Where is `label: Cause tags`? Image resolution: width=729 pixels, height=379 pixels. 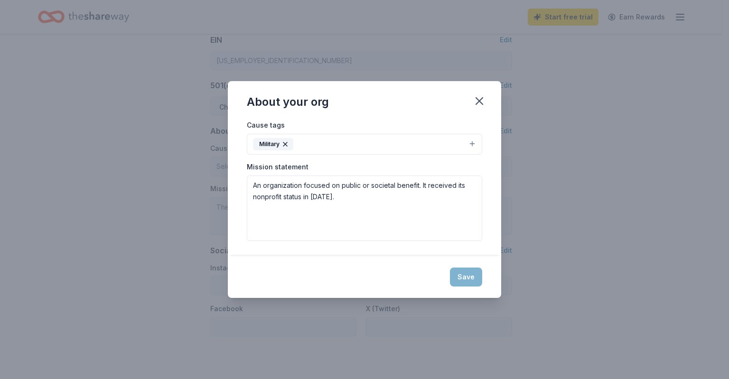
label: Cause tags is located at coordinates (266, 125).